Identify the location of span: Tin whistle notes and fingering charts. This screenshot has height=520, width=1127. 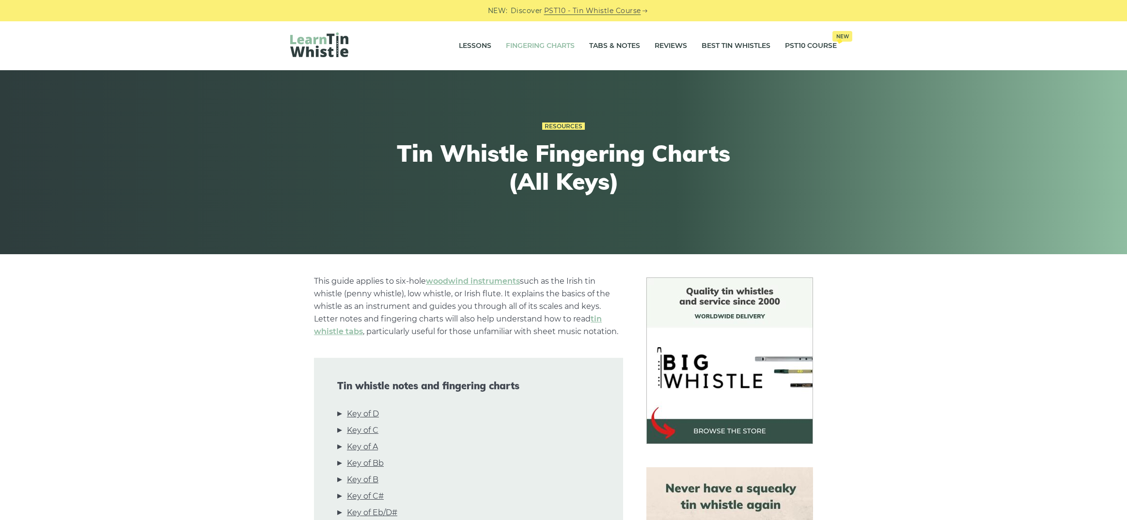
(469, 386).